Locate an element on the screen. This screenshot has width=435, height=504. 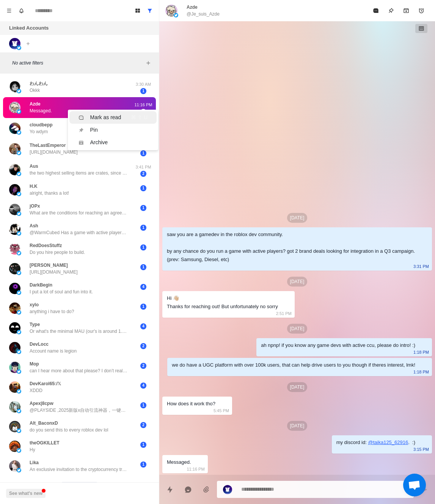
p: Linked Accounts is located at coordinates (29, 28).